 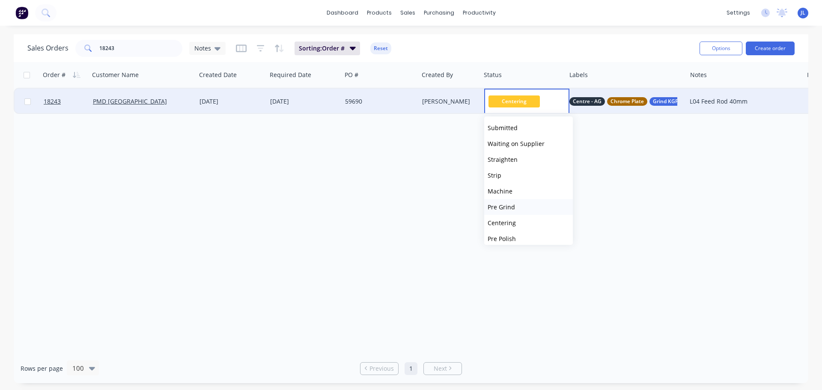 I want to click on button: Straighten, so click(x=529, y=159).